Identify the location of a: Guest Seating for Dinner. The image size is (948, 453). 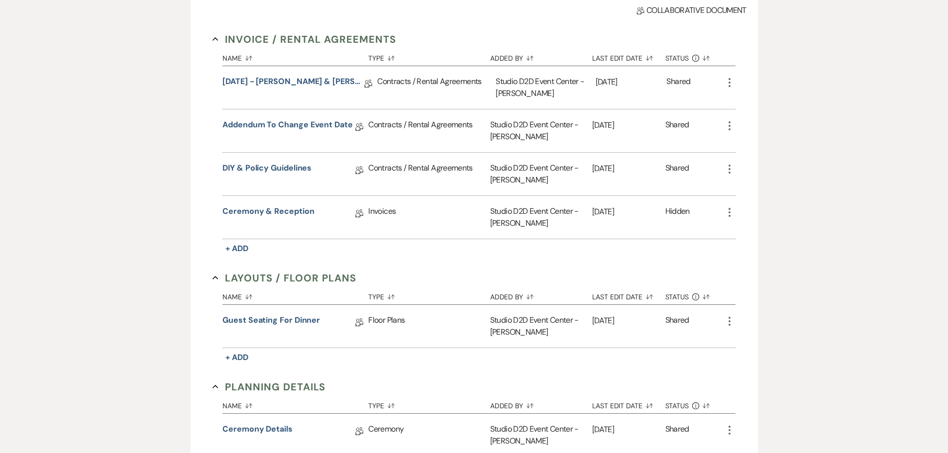
(271, 322).